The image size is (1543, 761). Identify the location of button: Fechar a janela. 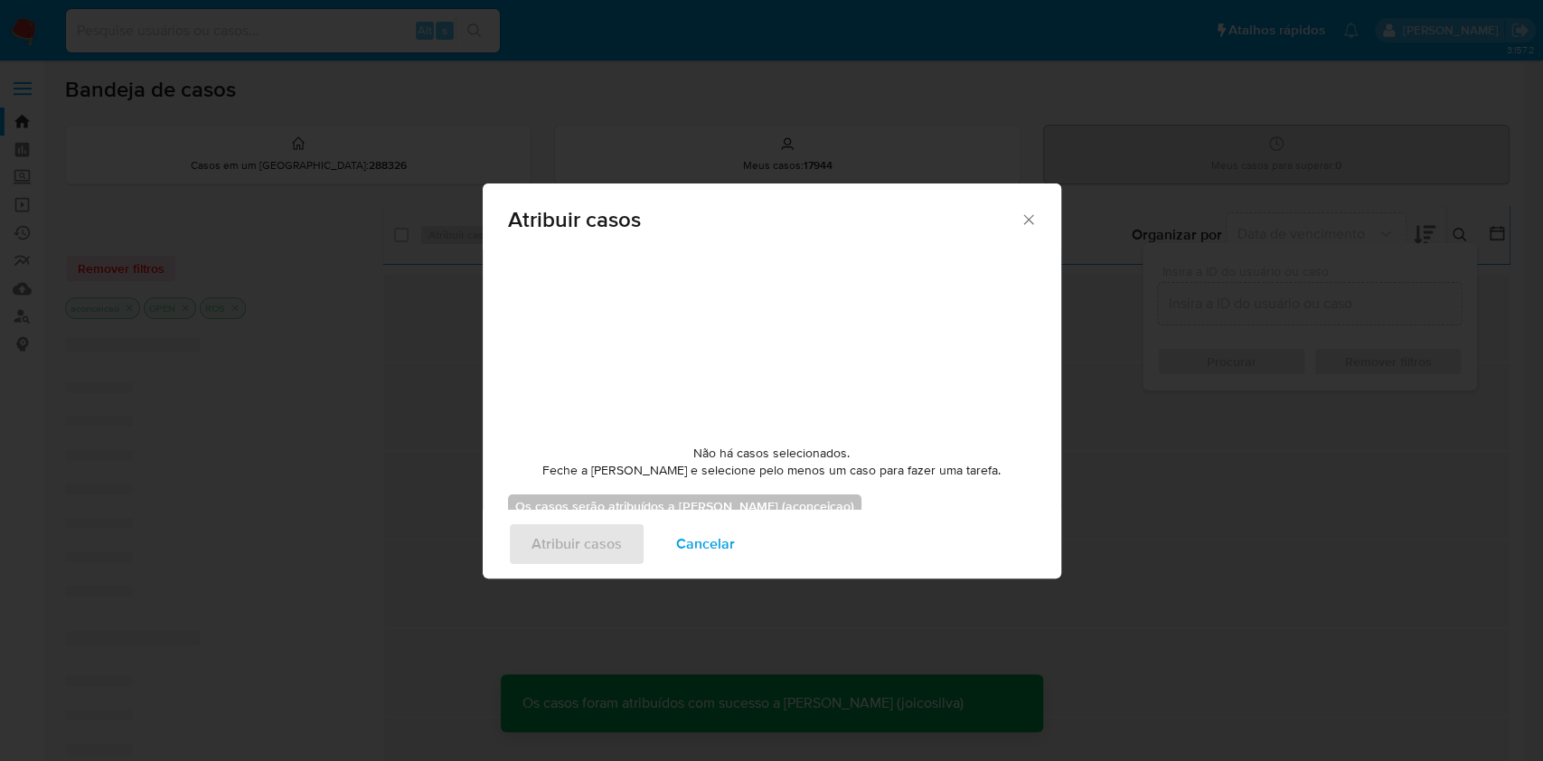
(1028, 219).